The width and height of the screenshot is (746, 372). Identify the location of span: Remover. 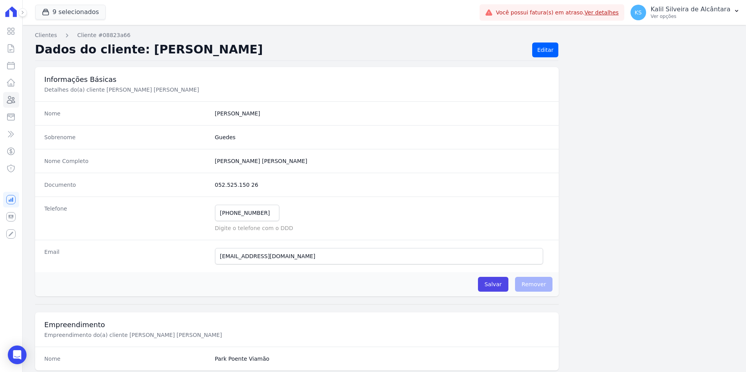
(534, 285).